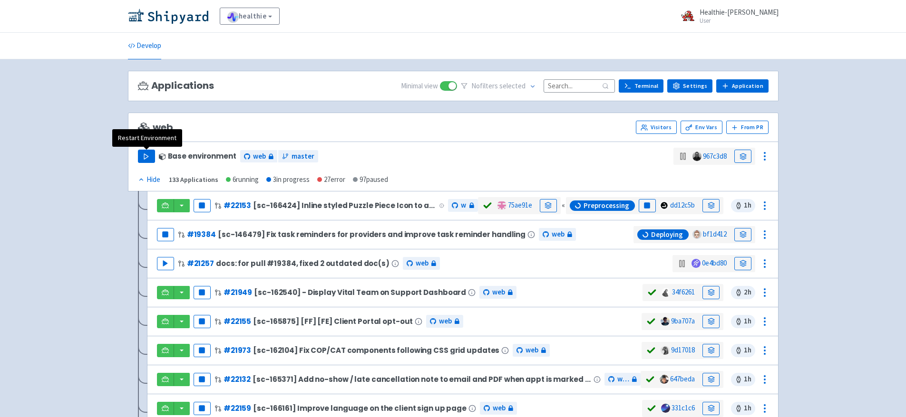  What do you see at coordinates (747, 127) in the screenshot?
I see `button: From PR` at bounding box center [747, 127].